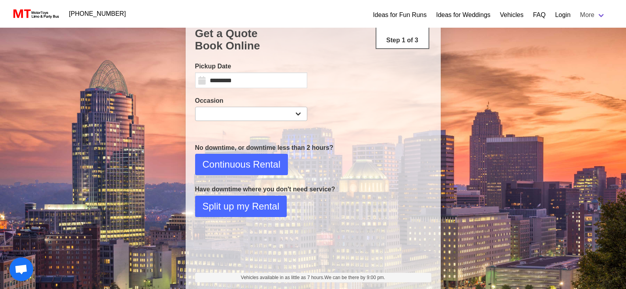  I want to click on p: Have downtime where you don't need service?, so click(313, 189).